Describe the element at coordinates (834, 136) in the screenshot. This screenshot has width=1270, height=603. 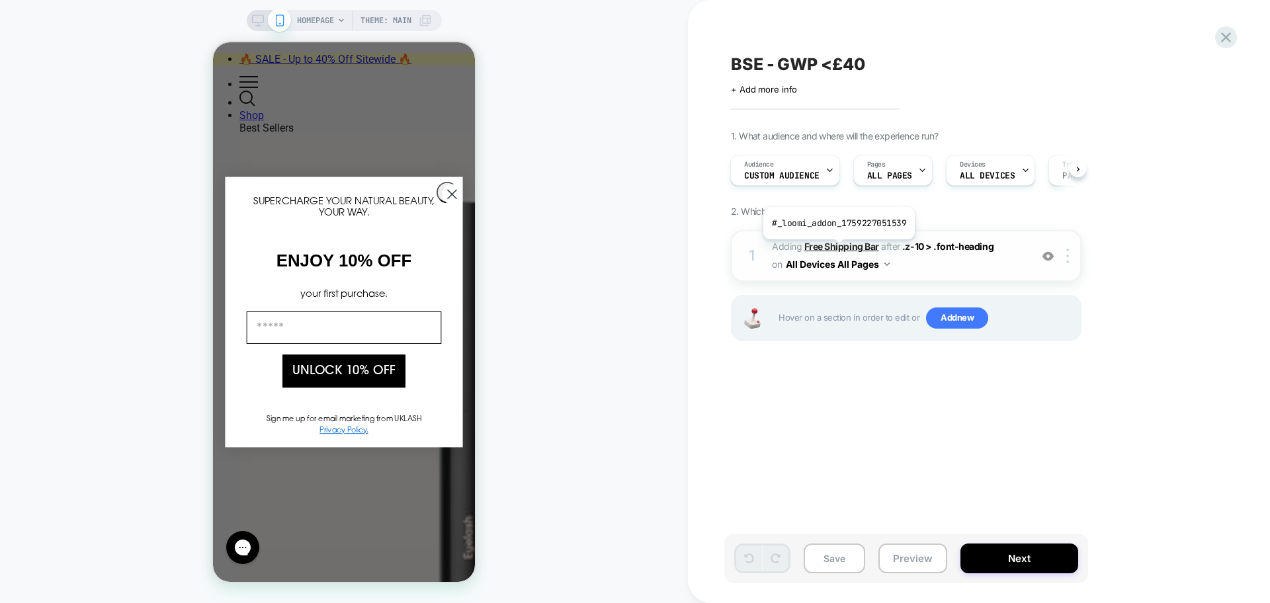
I see `span: 1. What audience and where will the experience run?` at that location.